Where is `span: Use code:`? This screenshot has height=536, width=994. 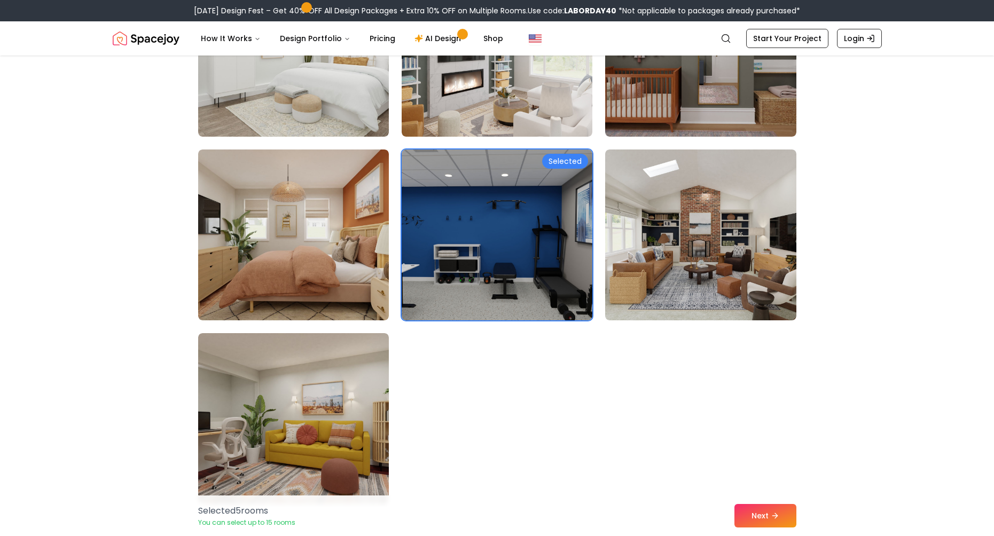
span: Use code: is located at coordinates (572, 11).